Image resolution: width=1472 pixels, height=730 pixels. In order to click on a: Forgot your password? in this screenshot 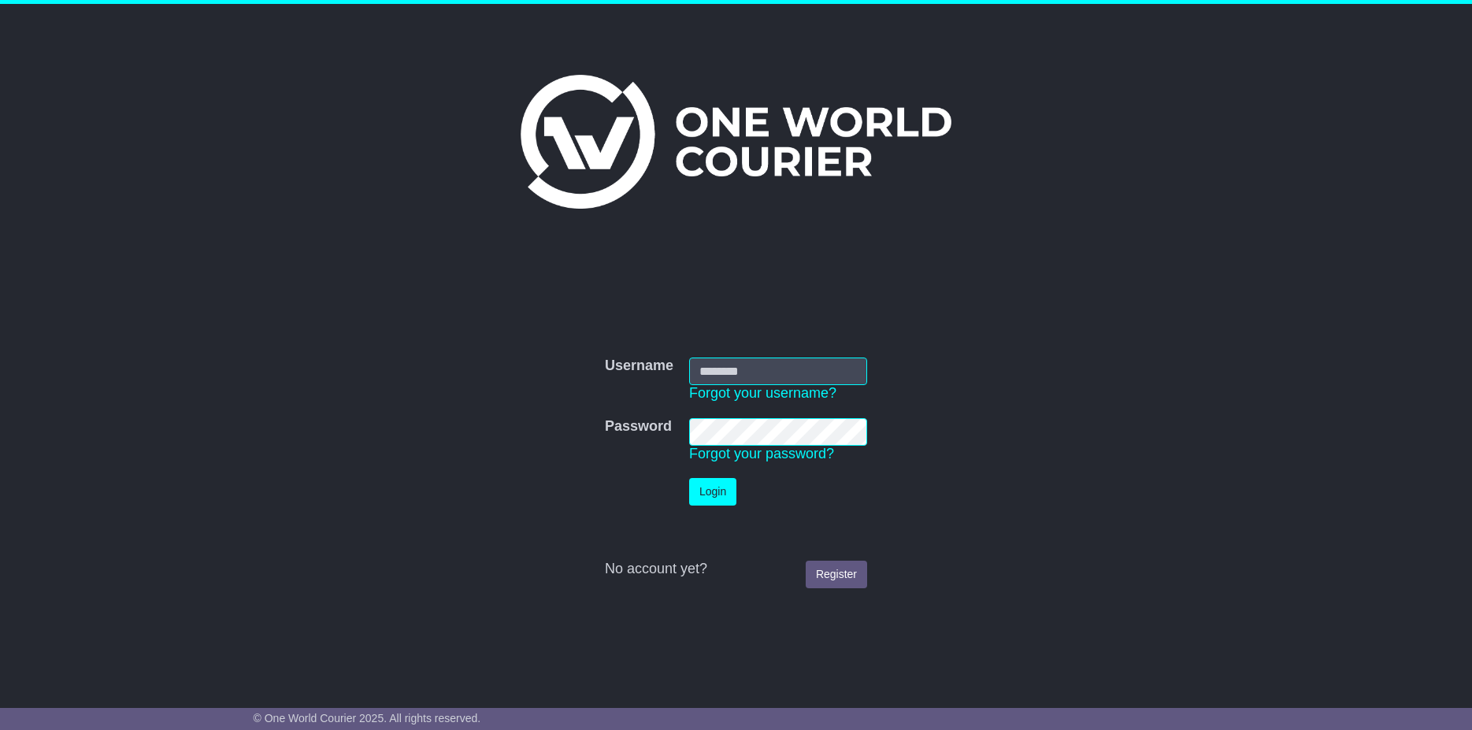, I will do `click(762, 454)`.